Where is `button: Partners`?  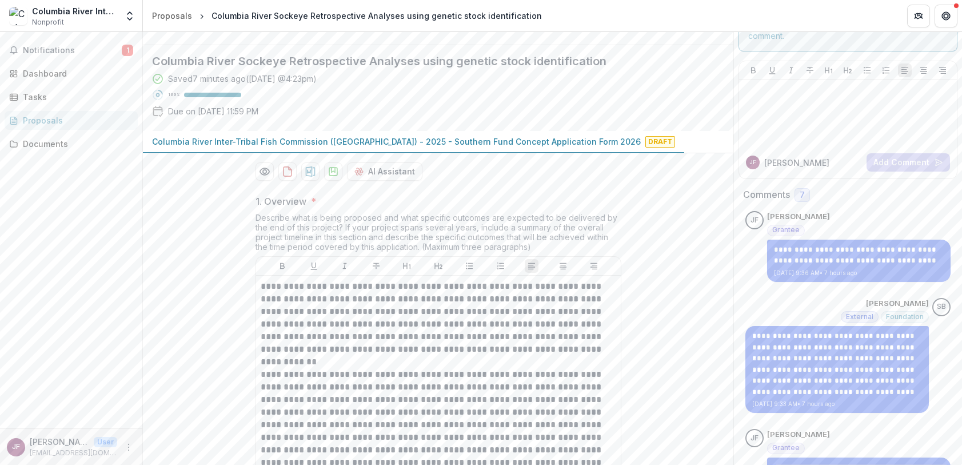
button: Partners is located at coordinates (919, 16).